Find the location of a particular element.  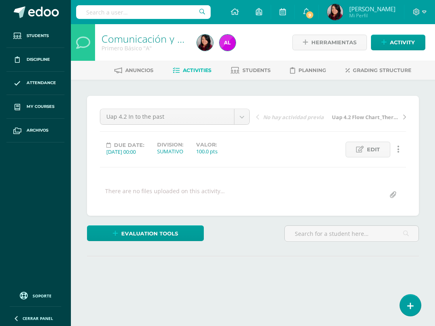

div: SUMATIVO is located at coordinates (170, 151).